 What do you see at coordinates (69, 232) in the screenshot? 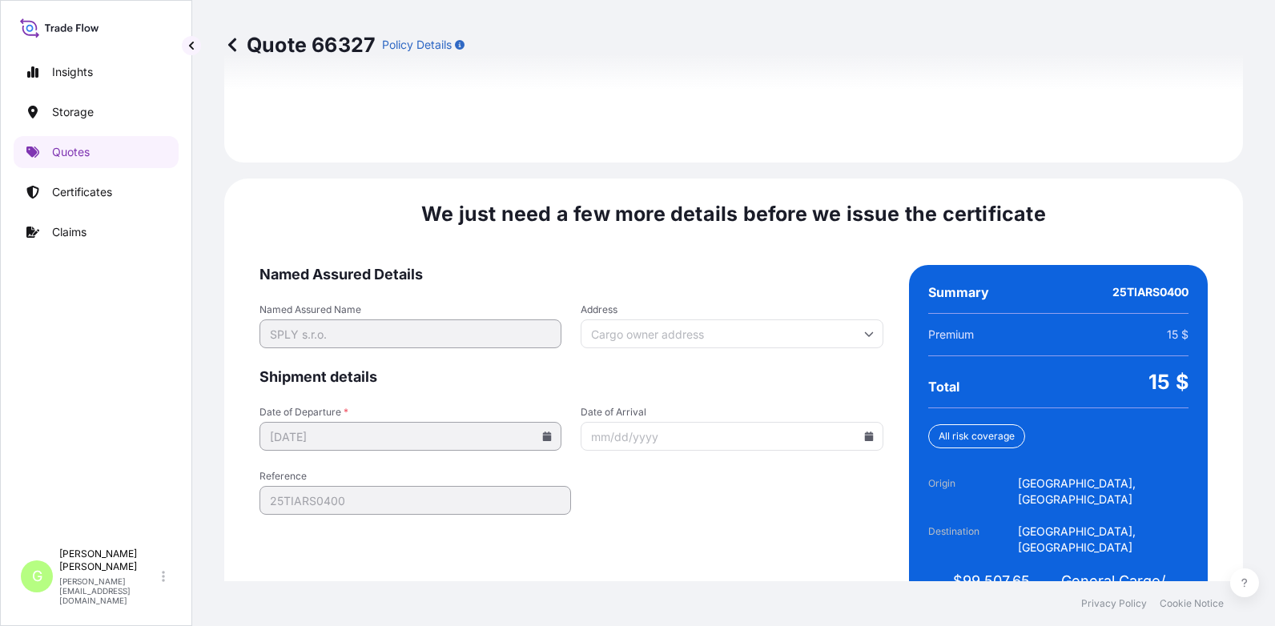
I see `p: Claims` at bounding box center [69, 232].